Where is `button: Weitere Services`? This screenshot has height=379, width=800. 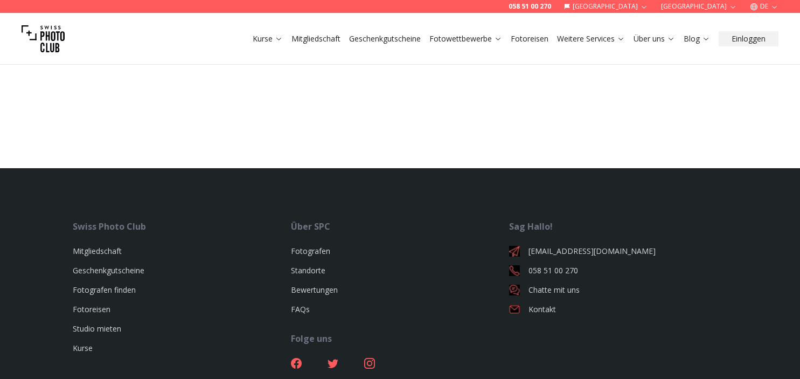 button: Weitere Services is located at coordinates (591, 39).